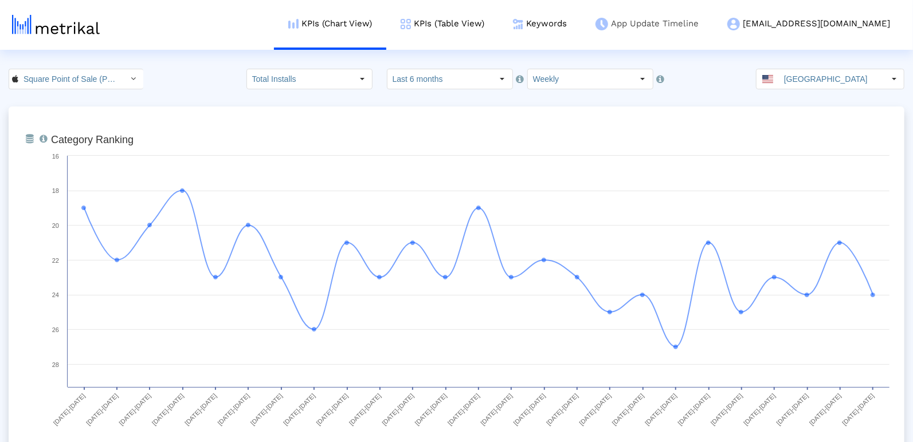 This screenshot has width=913, height=442. What do you see at coordinates (56, 191) in the screenshot?
I see `text: 18` at bounding box center [56, 191].